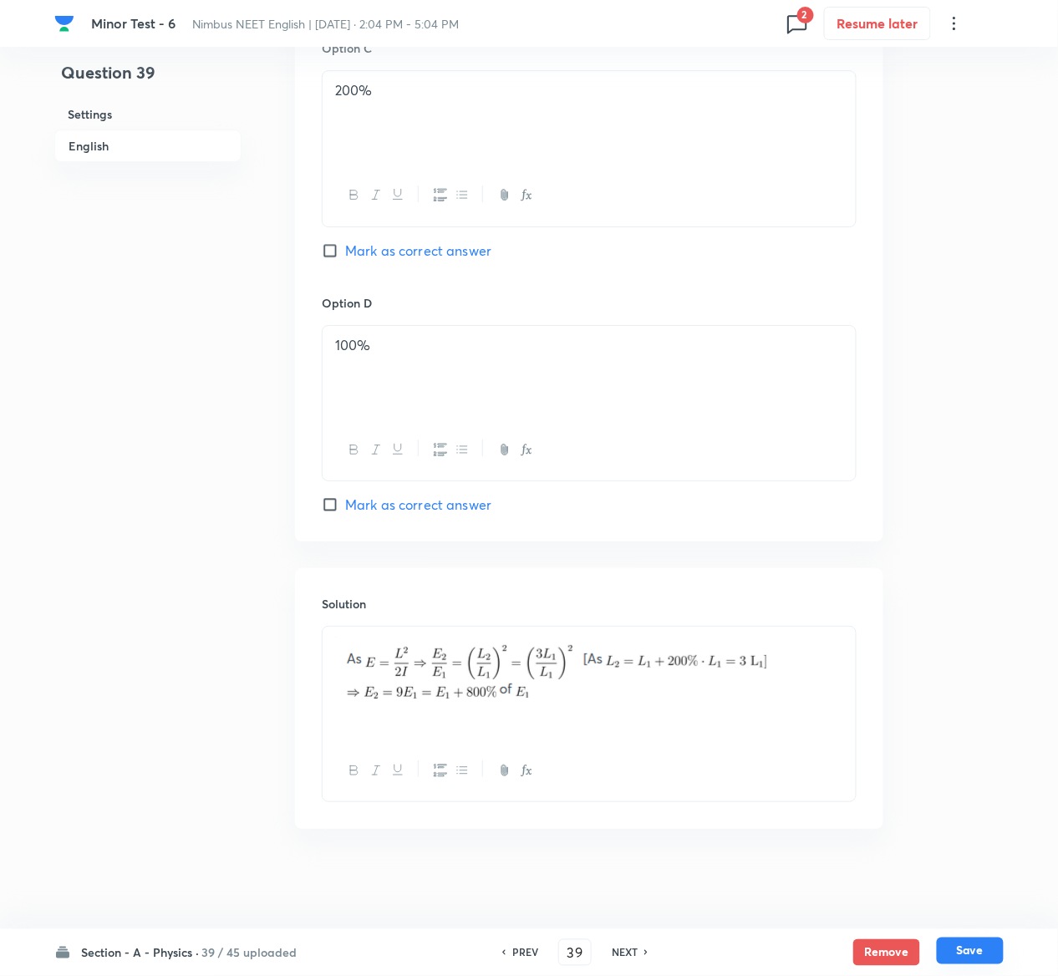 The width and height of the screenshot is (1058, 976). Describe the element at coordinates (589, 302) in the screenshot. I see `h6: Option D` at that location.